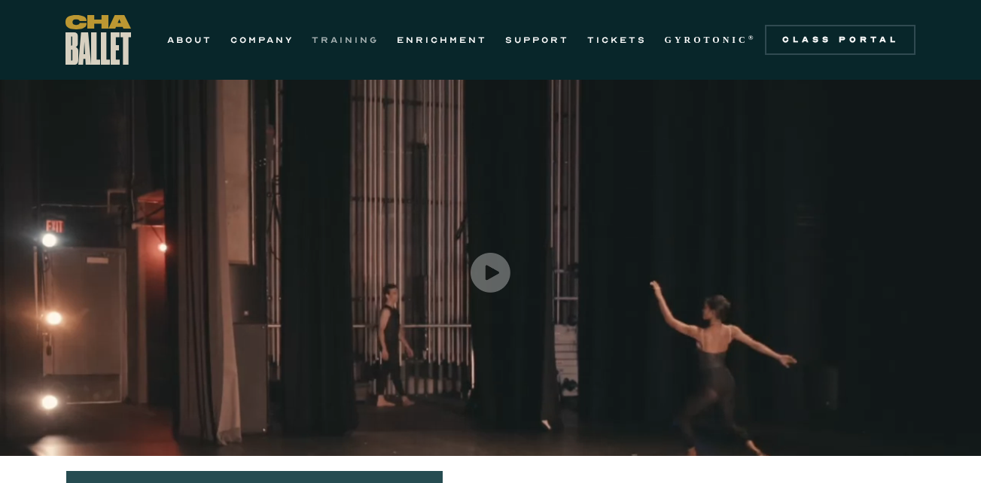 This screenshot has width=981, height=483. Describe the element at coordinates (262, 40) in the screenshot. I see `a: COMPANY` at that location.